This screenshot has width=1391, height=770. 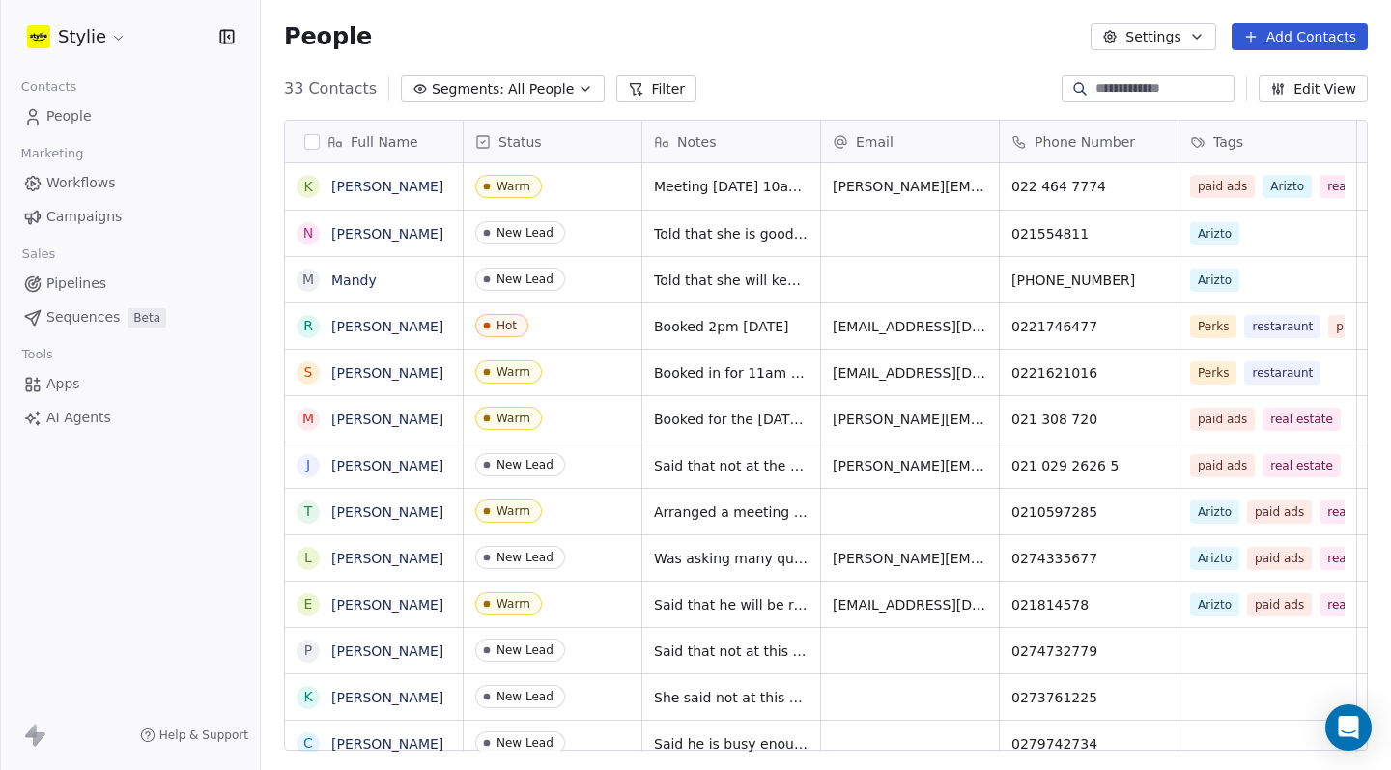 What do you see at coordinates (1088, 558) in the screenshot?
I see `span: 0274335677` at bounding box center [1088, 558].